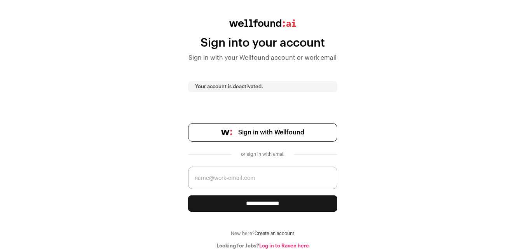 The width and height of the screenshot is (525, 249). What do you see at coordinates (263, 87) in the screenshot?
I see `p: Your account is deactivated.` at bounding box center [263, 87].